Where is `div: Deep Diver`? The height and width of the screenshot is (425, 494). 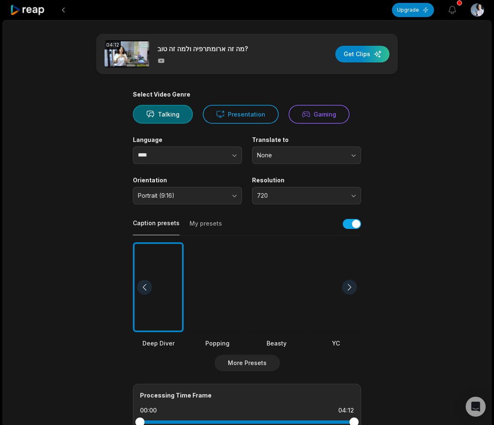
div: Deep Diver is located at coordinates (158, 343).